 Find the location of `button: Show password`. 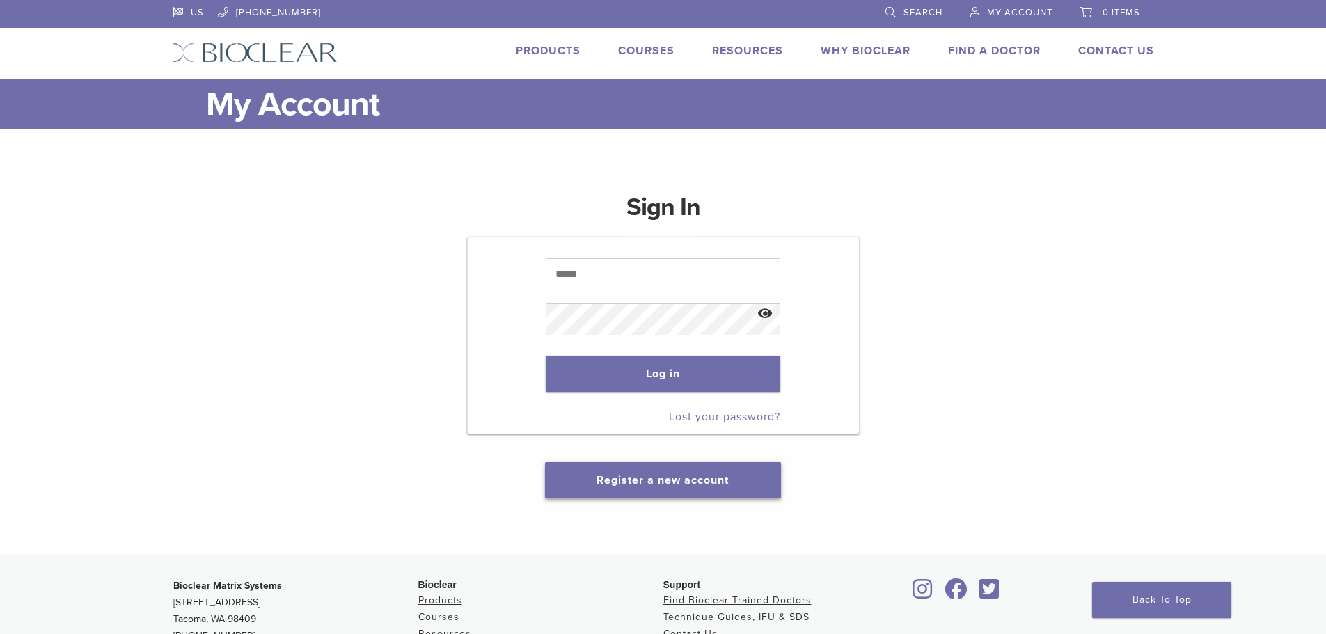

button: Show password is located at coordinates (765, 314).